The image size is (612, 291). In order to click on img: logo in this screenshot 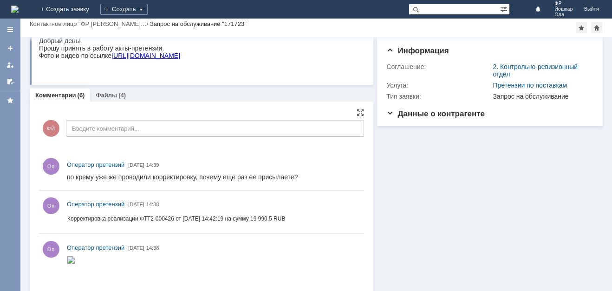, I will do `click(15, 9)`.